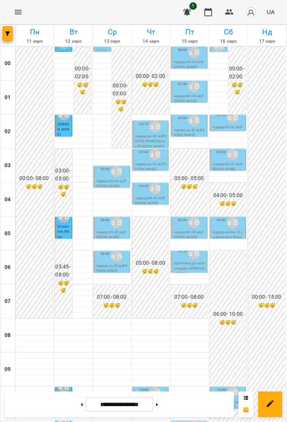 This screenshot has height=422, width=287. I want to click on h6: 09, so click(8, 370).